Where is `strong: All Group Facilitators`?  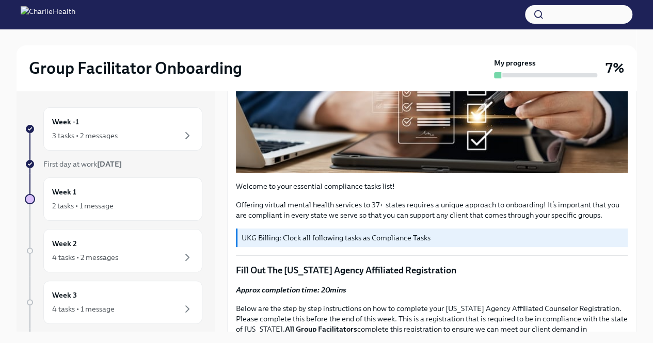 strong: All Group Facilitators is located at coordinates (321, 329).